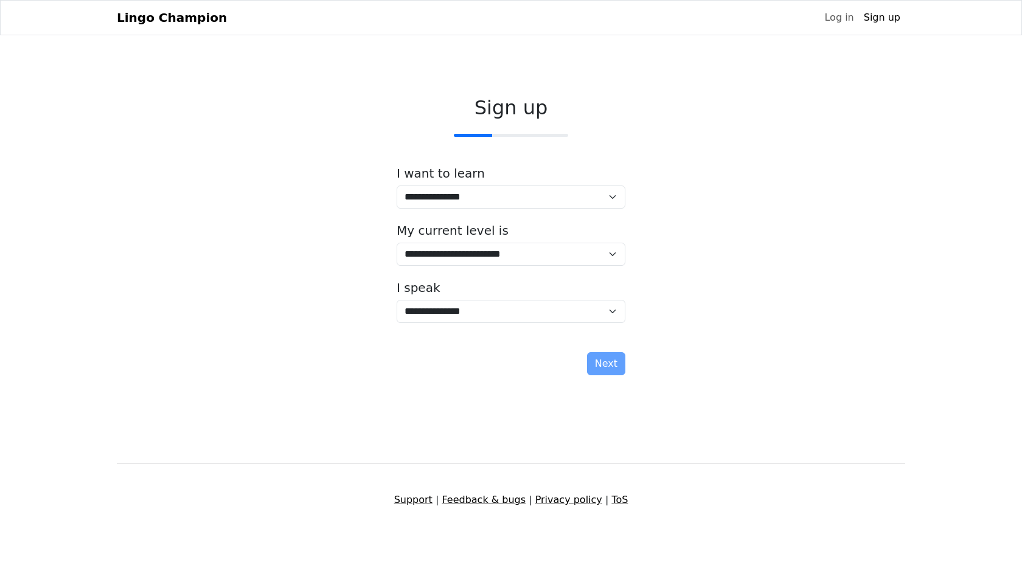 The width and height of the screenshot is (1022, 579). What do you see at coordinates (569, 499) in the screenshot?
I see `a: Privacy policy` at bounding box center [569, 499].